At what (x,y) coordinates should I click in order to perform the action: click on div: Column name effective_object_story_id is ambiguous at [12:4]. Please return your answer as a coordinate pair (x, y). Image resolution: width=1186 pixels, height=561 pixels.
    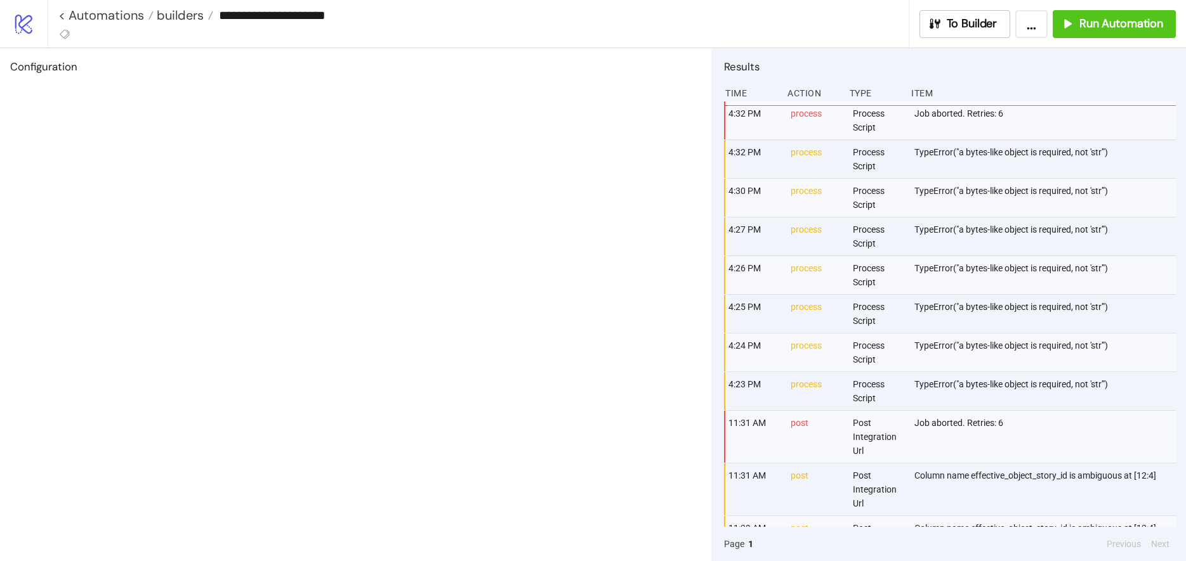
    Looking at the image, I should click on (1045, 490).